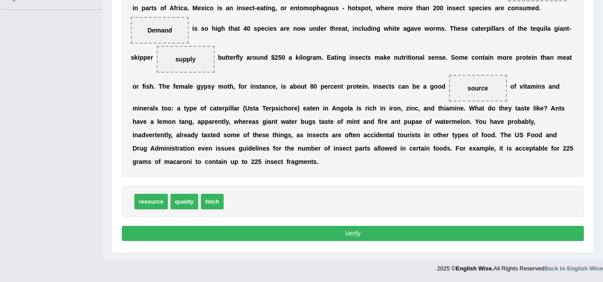  Describe the element at coordinates (160, 30) in the screenshot. I see `span: Drop target` at that location.